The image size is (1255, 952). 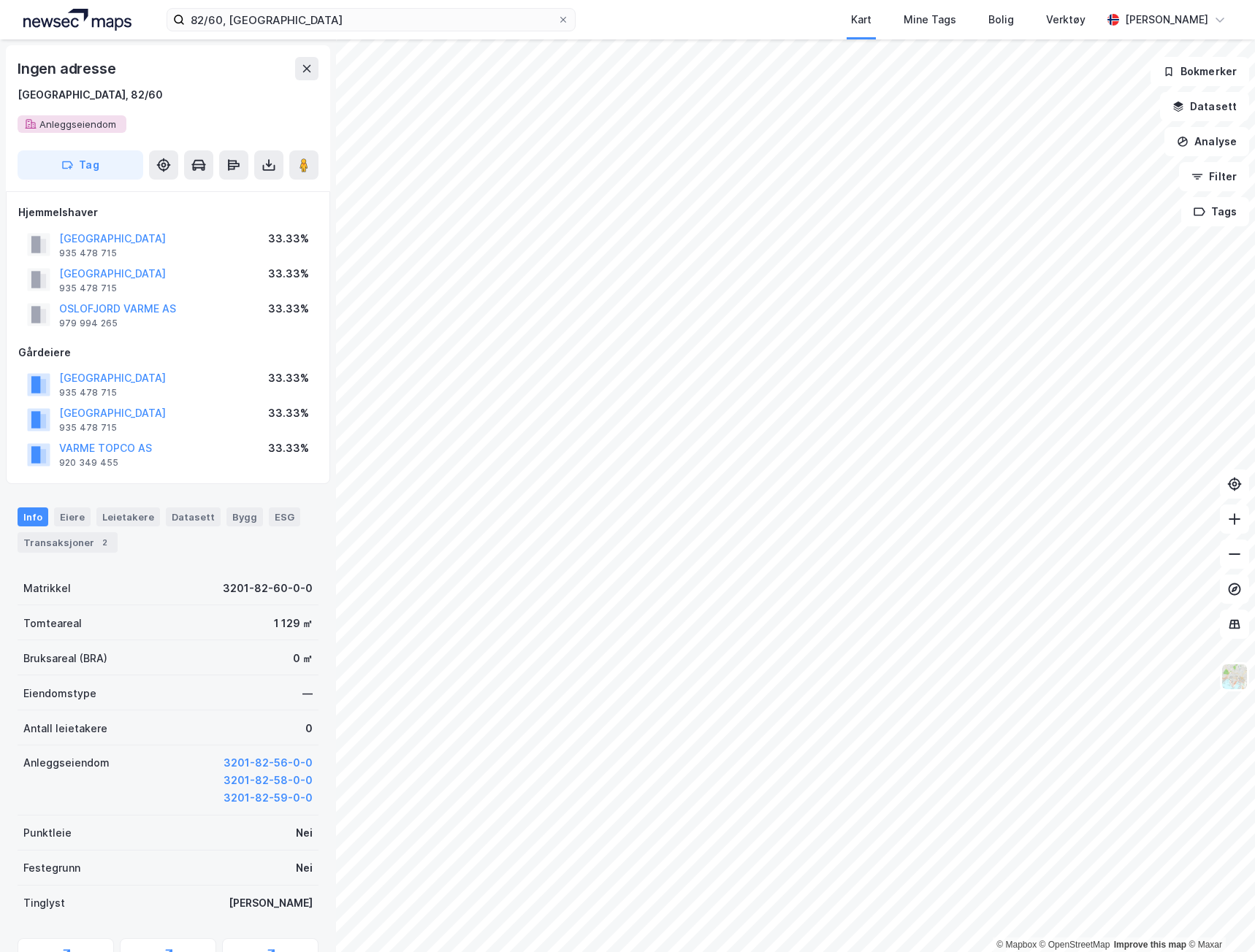 I want to click on a: Improve this map, so click(x=1150, y=945).